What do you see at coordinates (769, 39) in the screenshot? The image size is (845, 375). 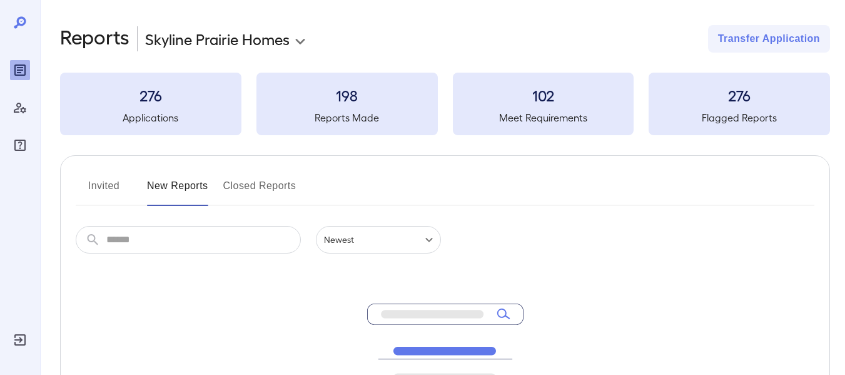 I see `button: Transfer Application` at bounding box center [769, 39].